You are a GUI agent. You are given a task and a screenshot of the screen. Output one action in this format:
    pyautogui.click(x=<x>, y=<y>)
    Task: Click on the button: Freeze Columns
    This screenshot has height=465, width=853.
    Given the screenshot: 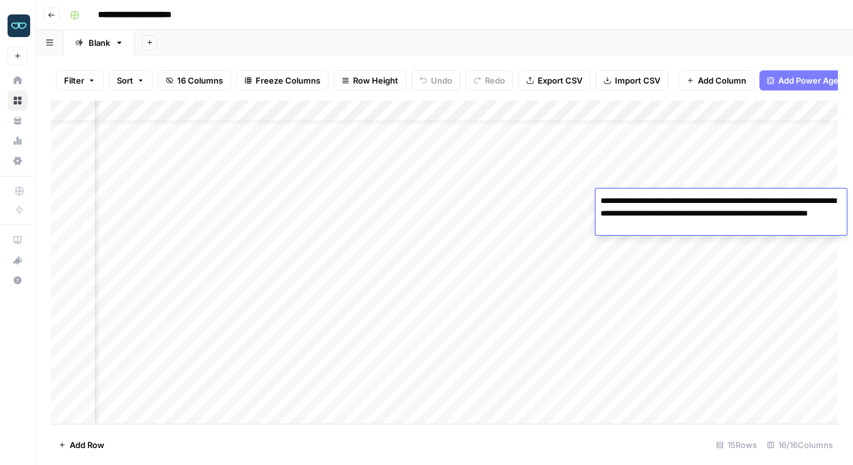 What is the action you would take?
    pyautogui.click(x=282, y=80)
    